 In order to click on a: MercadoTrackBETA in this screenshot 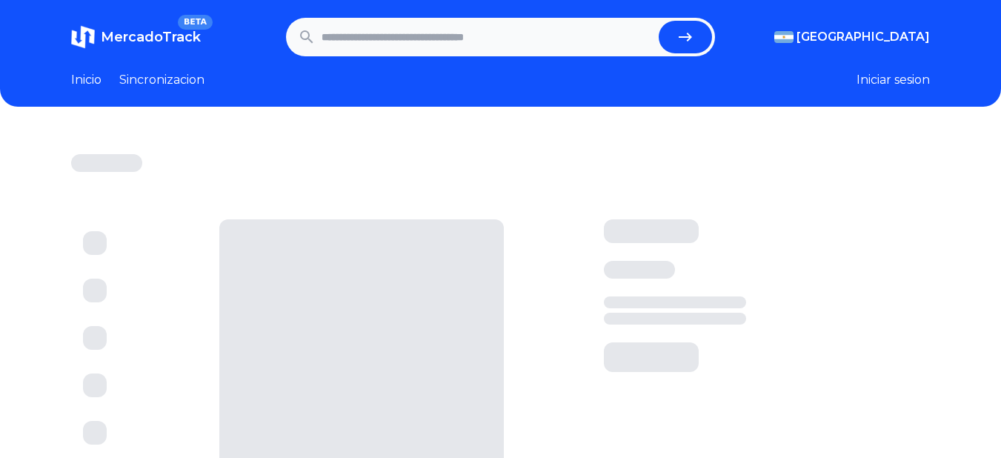, I will do `click(136, 37)`.